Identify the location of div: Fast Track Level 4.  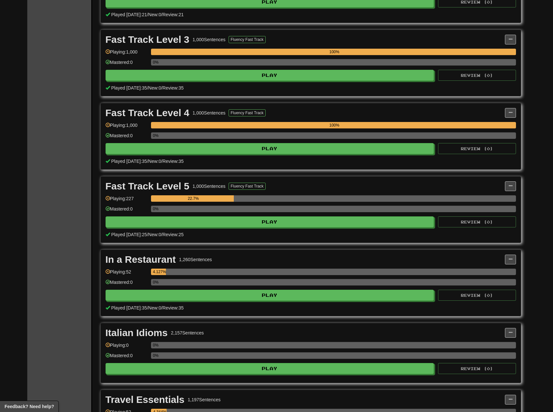
(147, 113).